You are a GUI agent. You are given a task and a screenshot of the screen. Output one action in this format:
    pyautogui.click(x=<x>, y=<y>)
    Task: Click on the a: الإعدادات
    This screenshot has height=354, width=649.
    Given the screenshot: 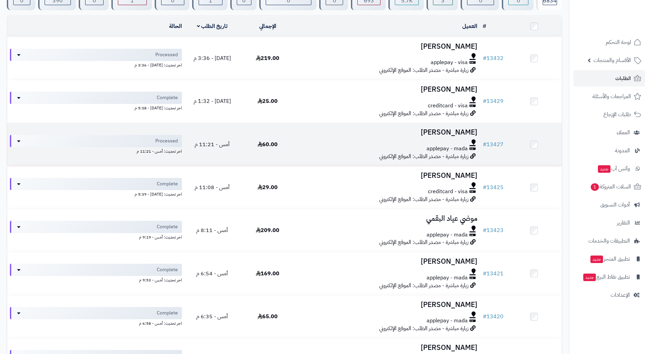 What is the action you would take?
    pyautogui.click(x=609, y=295)
    